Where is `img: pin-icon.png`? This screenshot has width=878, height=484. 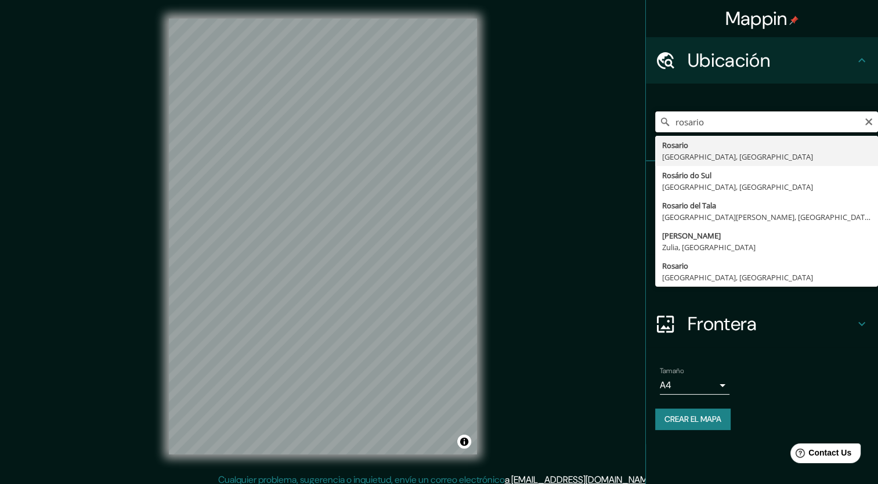 img: pin-icon.png is located at coordinates (794, 20).